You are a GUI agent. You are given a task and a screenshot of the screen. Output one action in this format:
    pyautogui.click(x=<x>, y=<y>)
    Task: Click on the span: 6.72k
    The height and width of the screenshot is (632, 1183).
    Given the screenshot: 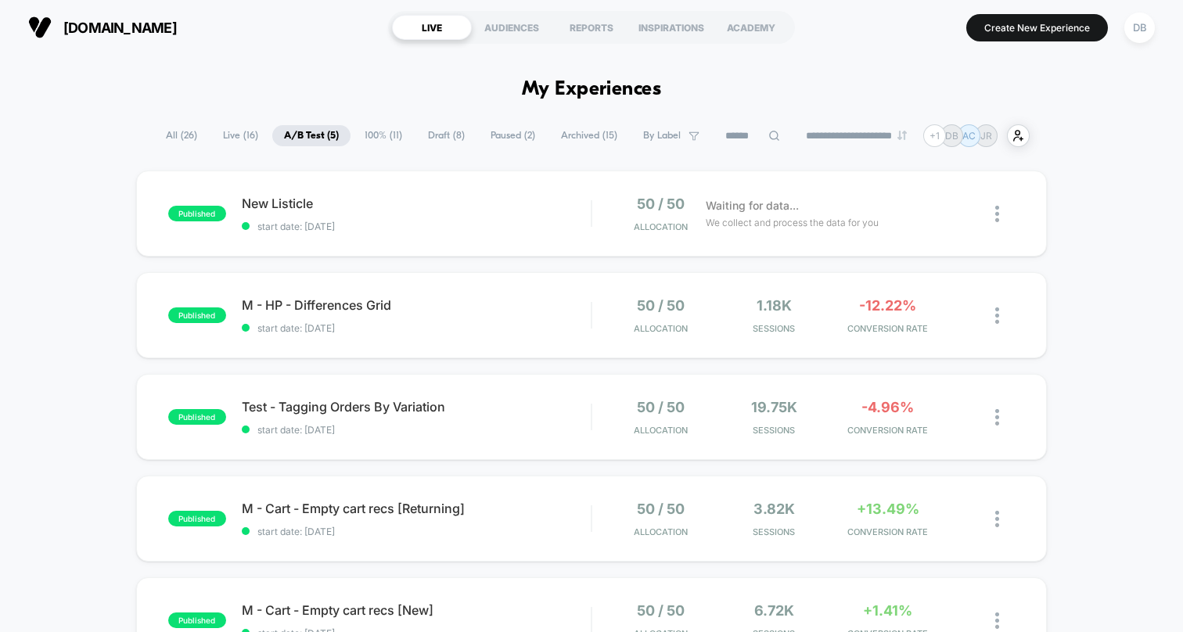 What is the action you would take?
    pyautogui.click(x=774, y=611)
    